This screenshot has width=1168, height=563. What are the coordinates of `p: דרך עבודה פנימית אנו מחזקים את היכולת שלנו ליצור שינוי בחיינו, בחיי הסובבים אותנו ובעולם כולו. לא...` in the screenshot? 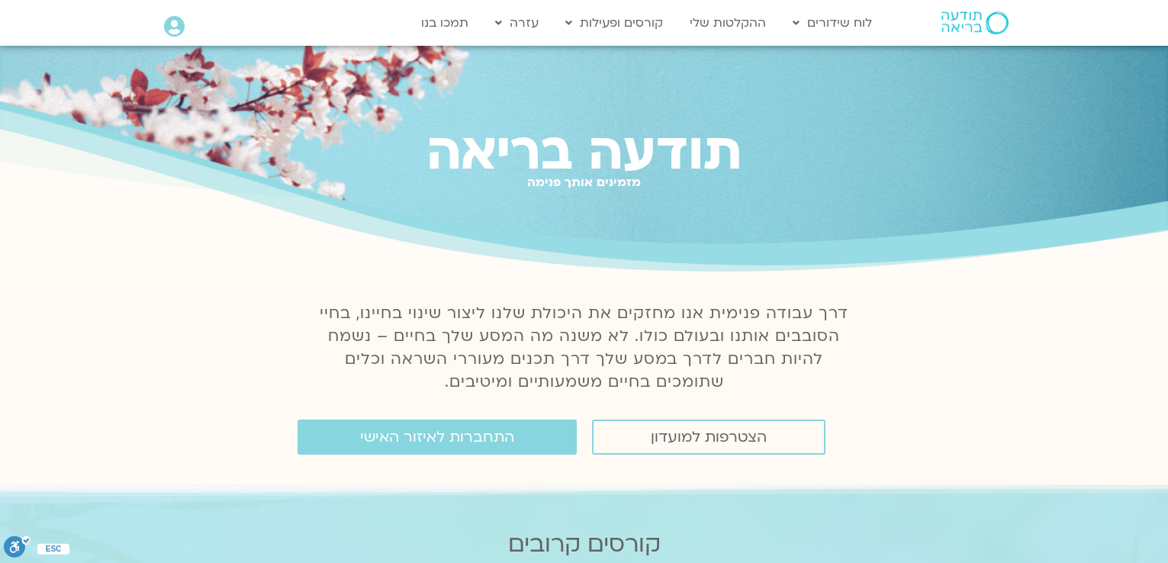 It's located at (584, 348).